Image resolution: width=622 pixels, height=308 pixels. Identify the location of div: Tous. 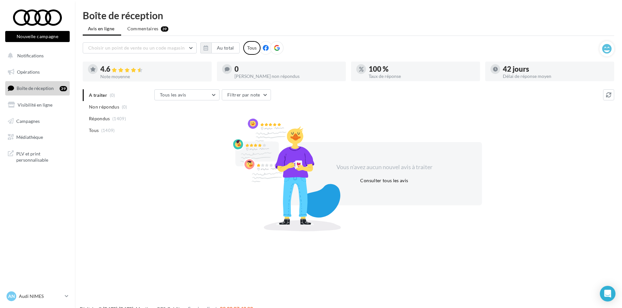
(252, 48).